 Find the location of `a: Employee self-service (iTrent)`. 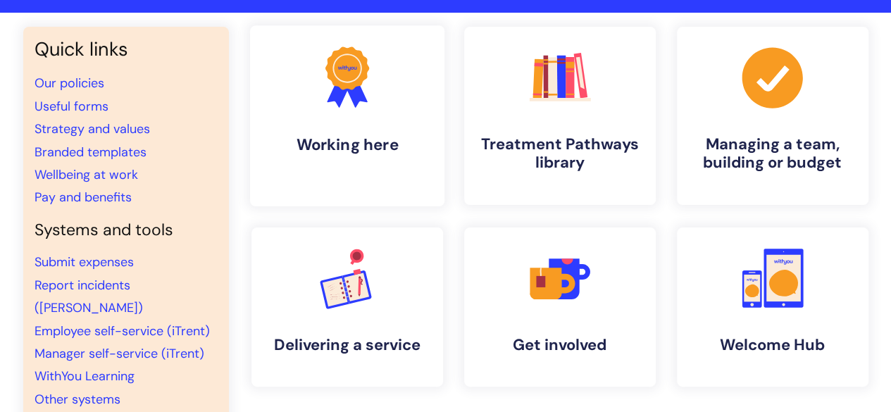

a: Employee self-service (iTrent) is located at coordinates (122, 331).